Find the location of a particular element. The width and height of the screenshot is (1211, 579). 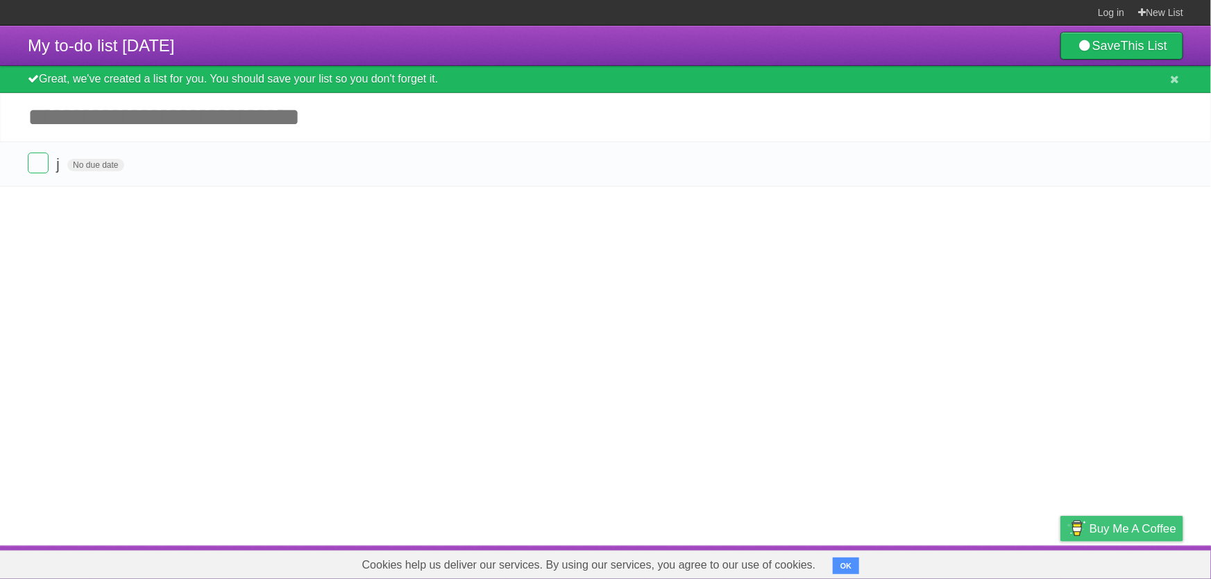

span: j is located at coordinates (60, 164).